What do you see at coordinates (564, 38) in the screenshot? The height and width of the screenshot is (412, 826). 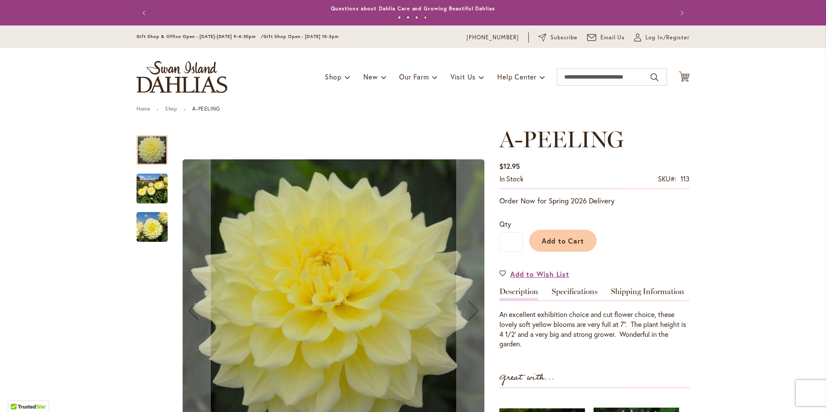 I see `span: Subscribe` at bounding box center [564, 38].